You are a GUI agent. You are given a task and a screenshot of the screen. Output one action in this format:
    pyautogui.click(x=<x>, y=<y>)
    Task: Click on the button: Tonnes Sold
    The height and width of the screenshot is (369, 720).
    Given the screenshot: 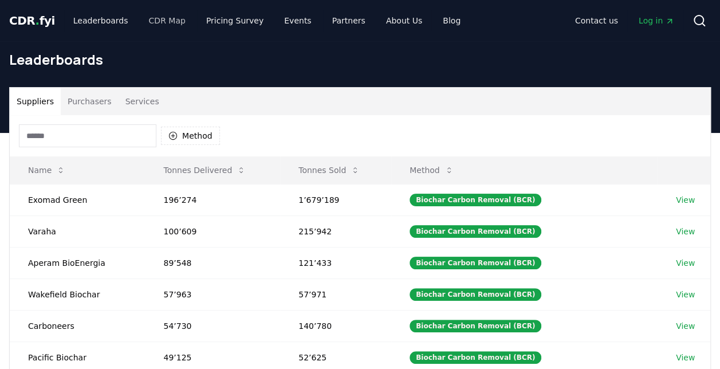 What is the action you would take?
    pyautogui.click(x=329, y=170)
    